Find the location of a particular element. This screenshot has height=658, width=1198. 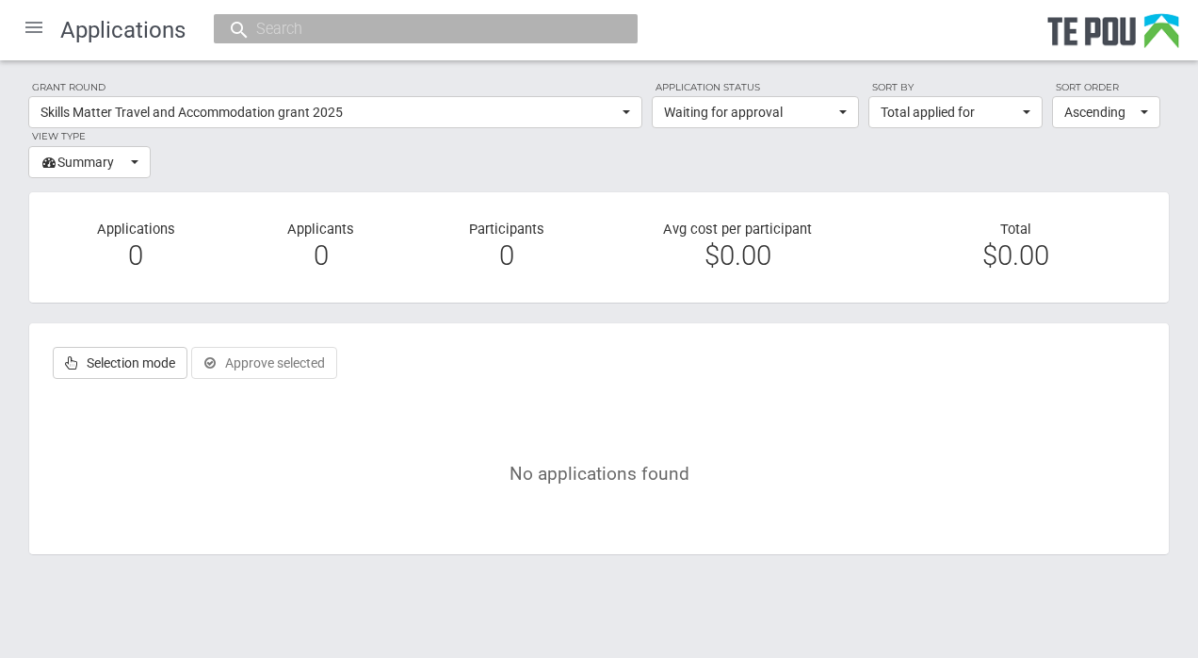

label: View type is located at coordinates (90, 137).